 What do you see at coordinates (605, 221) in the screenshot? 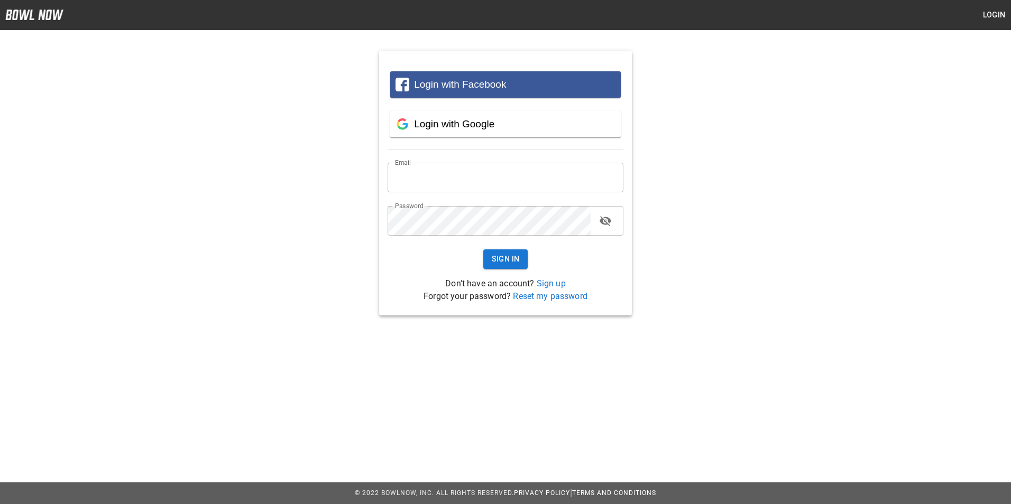
I see `button: toggle password visibility` at bounding box center [605, 221].